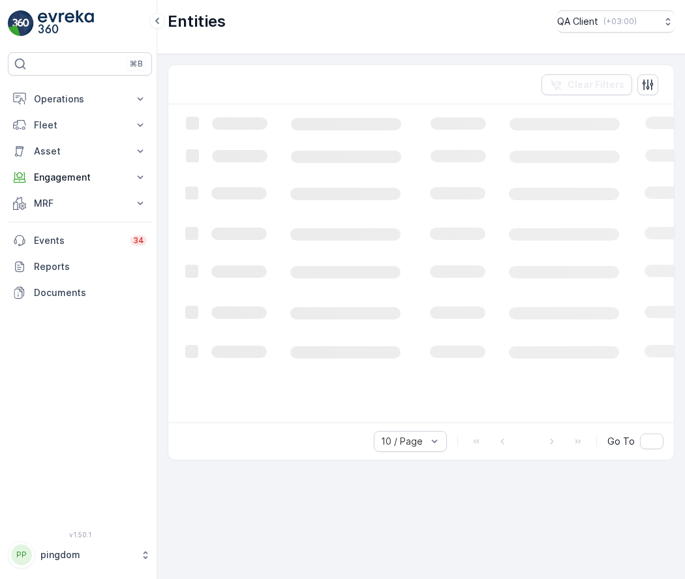 Image resolution: width=685 pixels, height=579 pixels. What do you see at coordinates (80, 125) in the screenshot?
I see `button: Fleet` at bounding box center [80, 125].